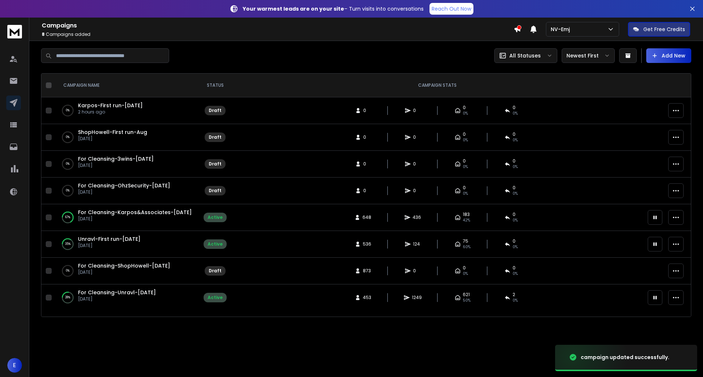  Describe the element at coordinates (466, 220) in the screenshot. I see `span: 42 %` at that location.